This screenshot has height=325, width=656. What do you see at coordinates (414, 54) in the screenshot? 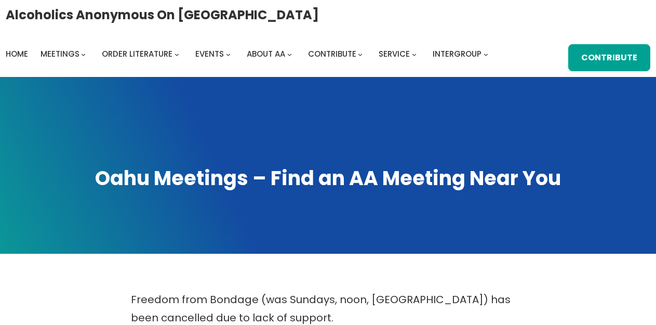
I see `button: Service submenu` at bounding box center [414, 54].